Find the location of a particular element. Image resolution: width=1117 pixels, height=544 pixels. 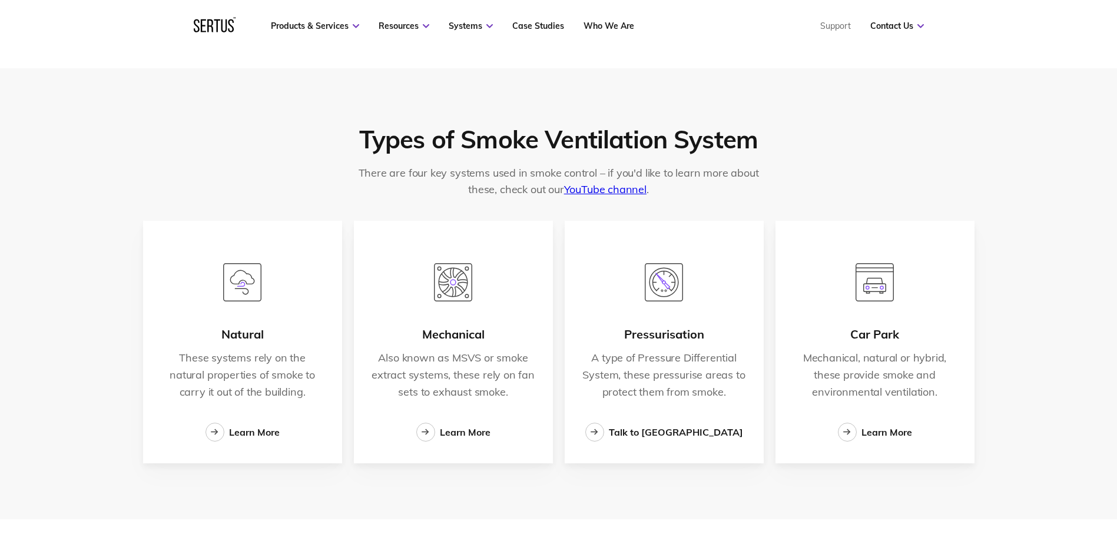

img: natural.svg is located at coordinates (242, 282).